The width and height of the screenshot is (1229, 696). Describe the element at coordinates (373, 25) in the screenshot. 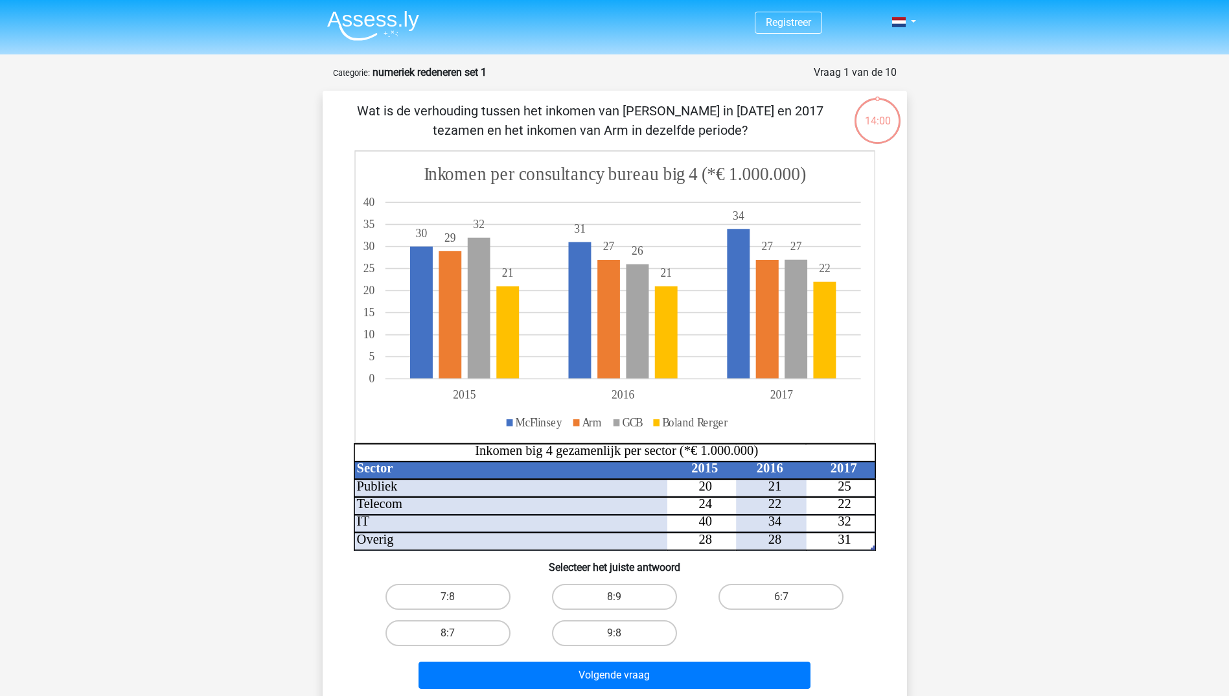

I see `img: Assessly` at that location.